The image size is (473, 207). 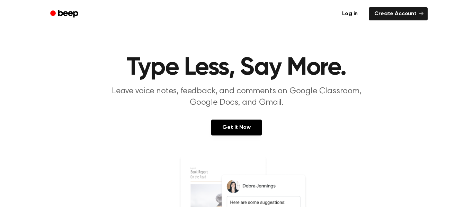 I want to click on a: Get It Now, so click(x=236, y=128).